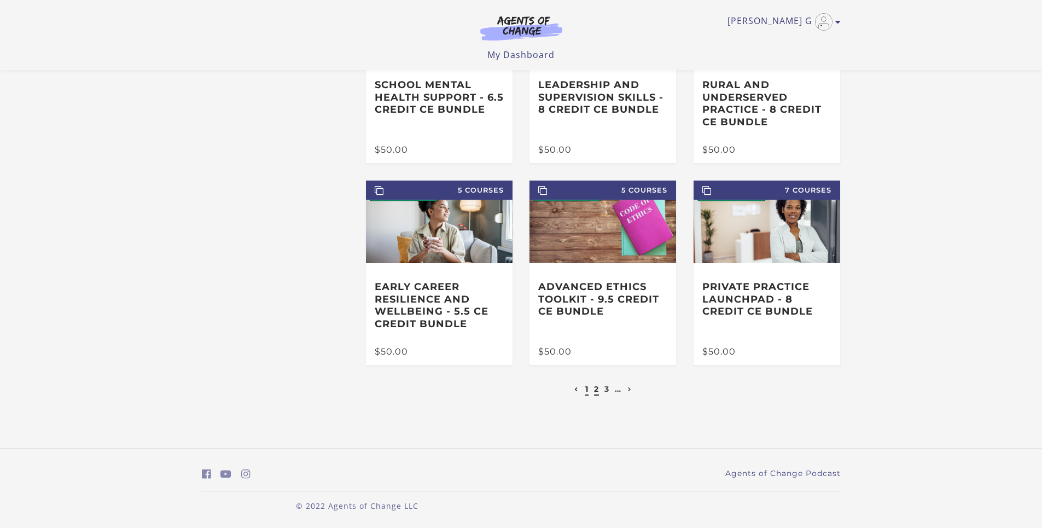 The image size is (1042, 528). Describe the element at coordinates (587, 389) in the screenshot. I see `a: 1` at that location.